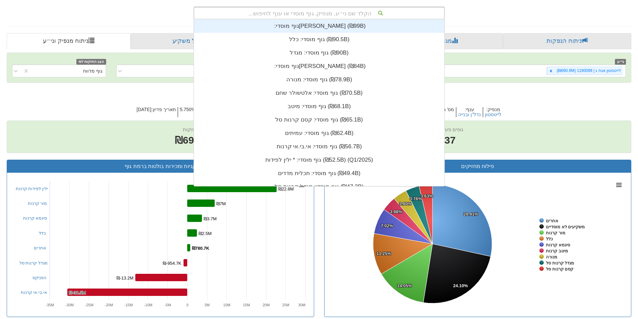 Image resolution: width=638 pixels, height=319 pixels. What do you see at coordinates (450, 129) in the screenshot?
I see `span: גופים פעילים` at bounding box center [450, 129].